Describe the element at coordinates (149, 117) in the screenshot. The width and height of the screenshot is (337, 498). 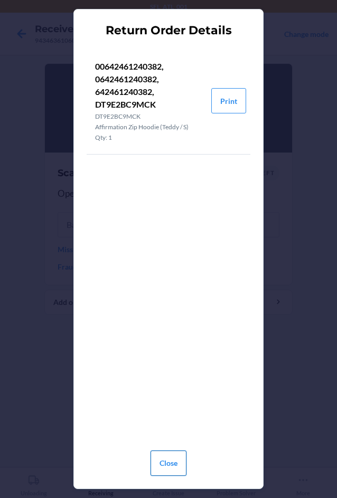
I see `p: DT9E2BC9MCK` at that location.